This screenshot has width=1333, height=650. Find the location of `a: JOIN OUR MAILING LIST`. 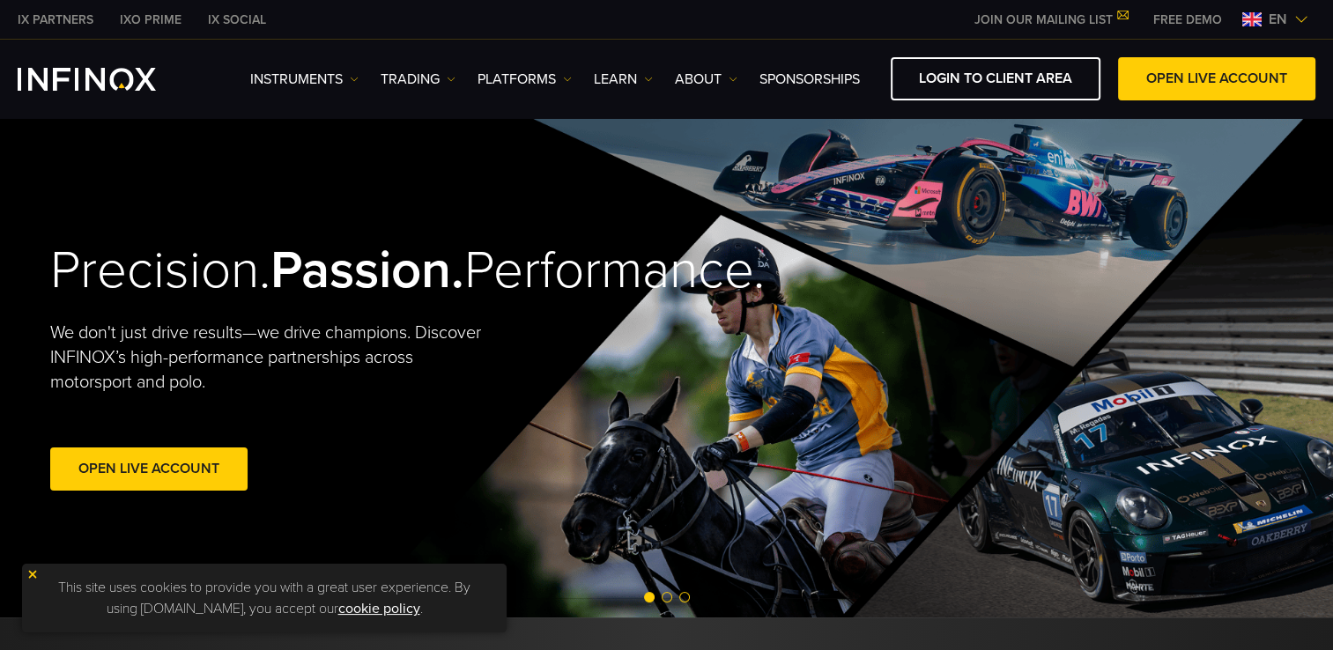

a: JOIN OUR MAILING LIST is located at coordinates (1050, 19).